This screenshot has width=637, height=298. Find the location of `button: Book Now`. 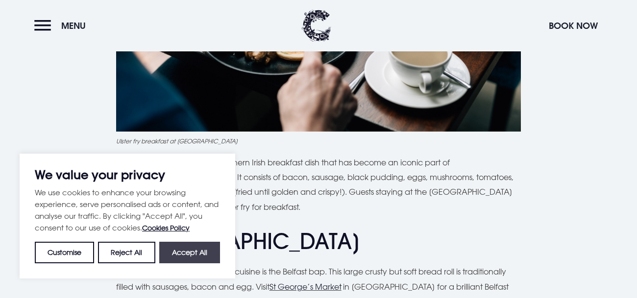

button: Book Now is located at coordinates (573, 25).